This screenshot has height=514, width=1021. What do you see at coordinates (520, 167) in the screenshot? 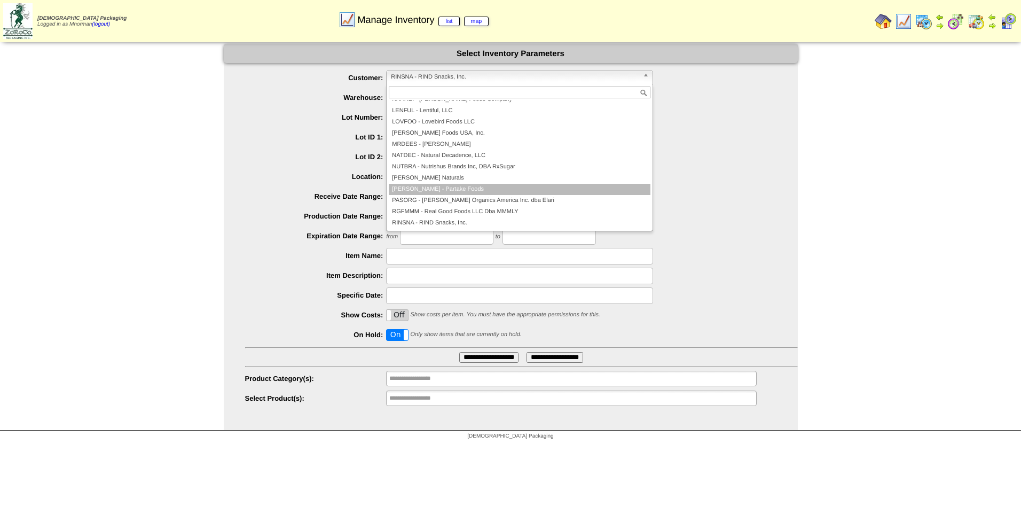
I see `li: NUTBRA - Nutrishus Brands Inc, DBA RxSugar` at bounding box center [520, 167].